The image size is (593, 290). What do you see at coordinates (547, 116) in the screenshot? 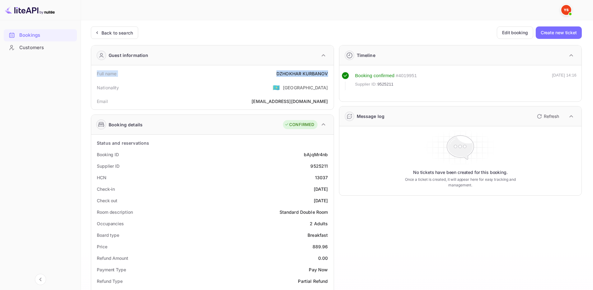
I see `button: Refresh` at bounding box center [547, 116].